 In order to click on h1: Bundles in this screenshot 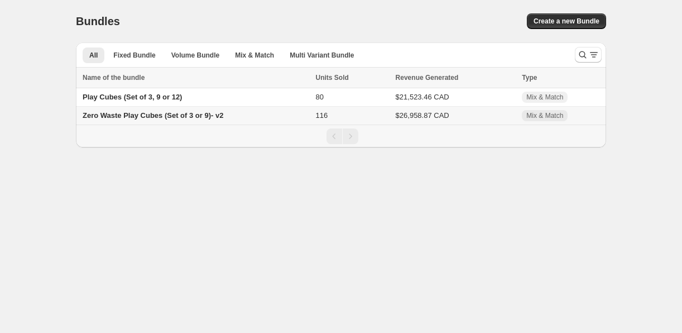, I will do `click(98, 21)`.